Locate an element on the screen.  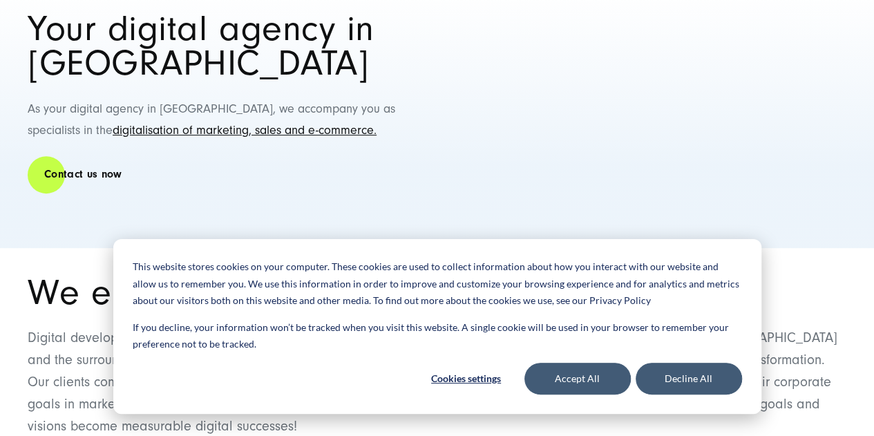
a: Contact us now is located at coordinates (83, 174).